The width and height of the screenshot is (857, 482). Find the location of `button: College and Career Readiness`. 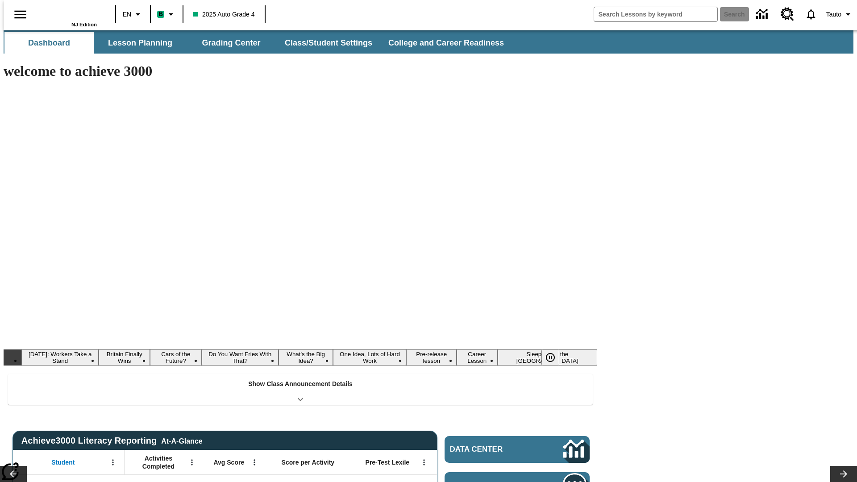

button: College and Career Readiness is located at coordinates (446, 43).